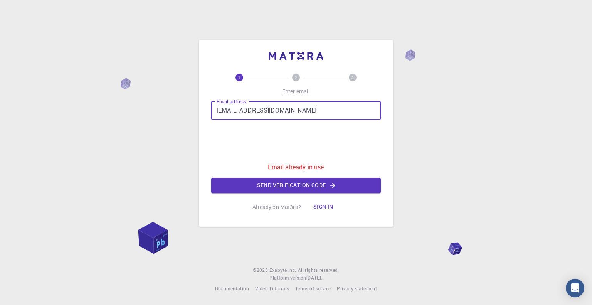 The width and height of the screenshot is (592, 305). I want to click on label: Email address, so click(231, 101).